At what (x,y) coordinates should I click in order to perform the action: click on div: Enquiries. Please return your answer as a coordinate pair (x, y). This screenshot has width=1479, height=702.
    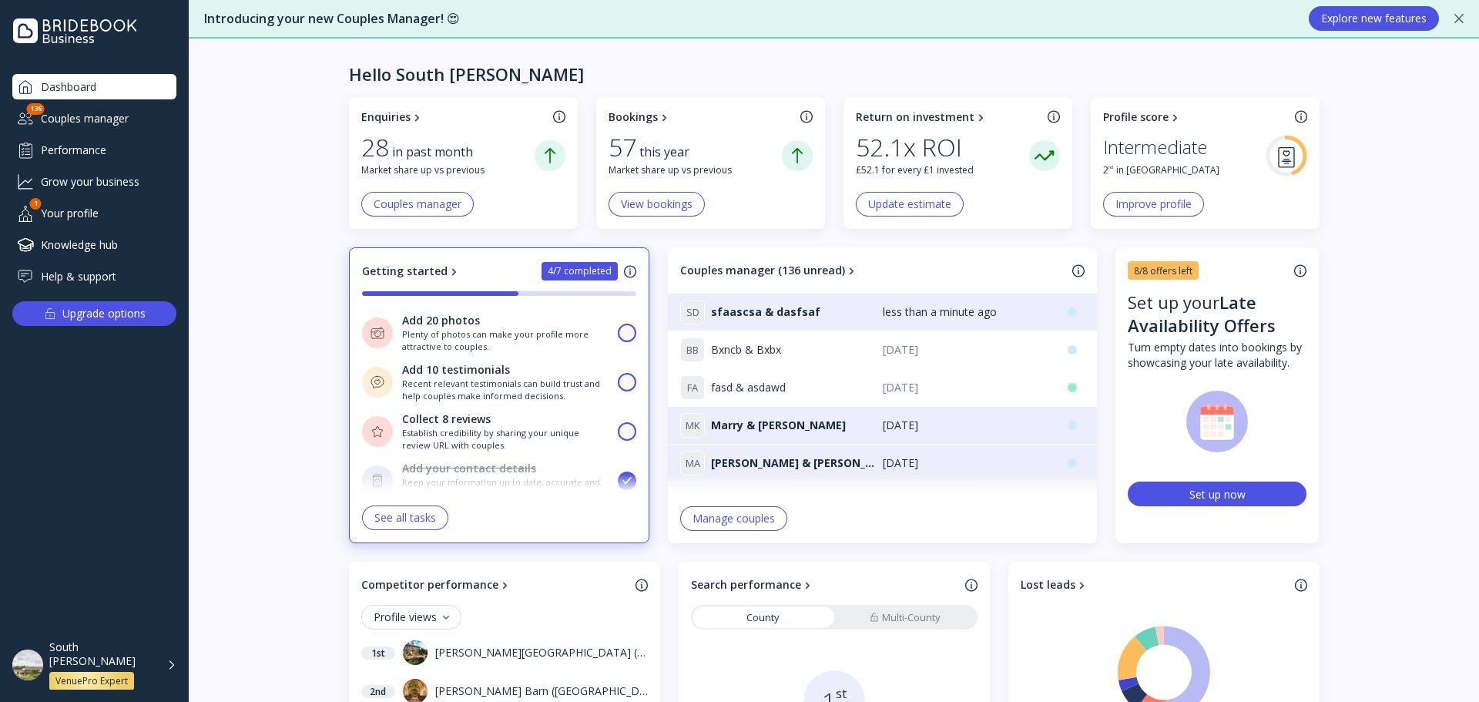
    Looking at the image, I should click on (386, 117).